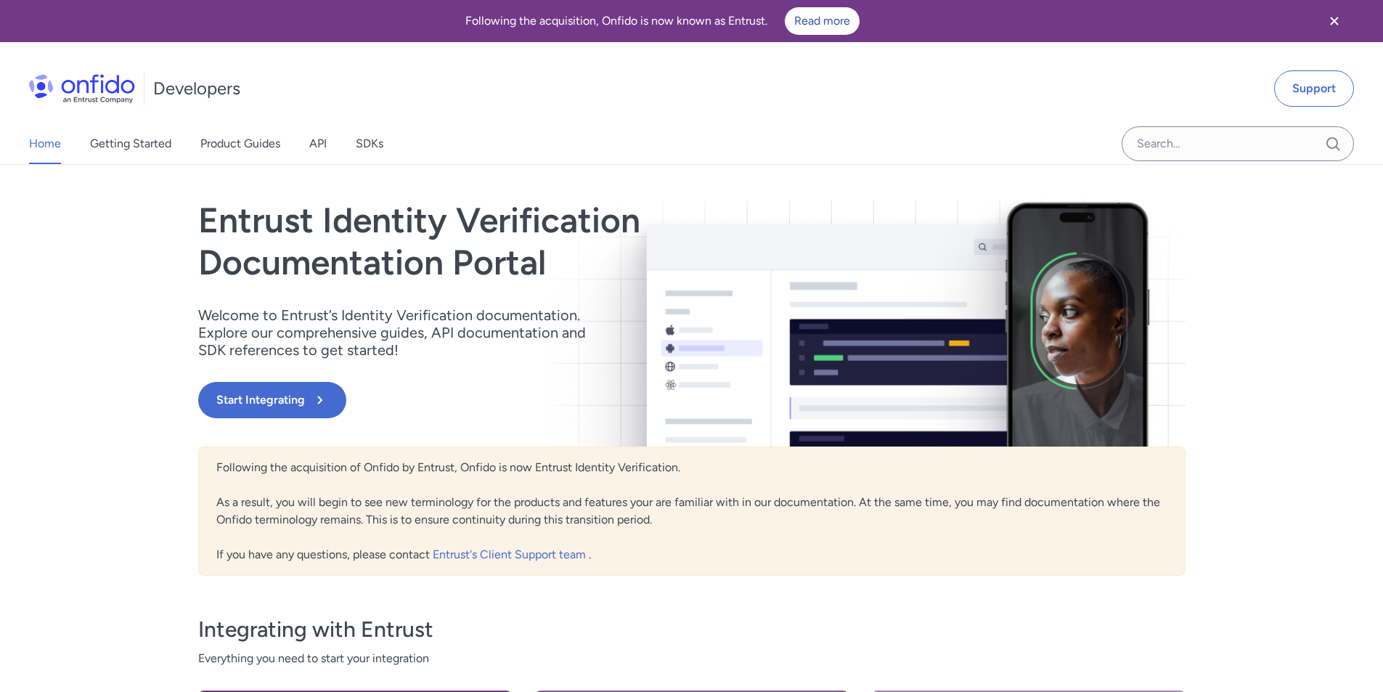 Image resolution: width=1383 pixels, height=692 pixels. I want to click on h1: Developers, so click(197, 89).